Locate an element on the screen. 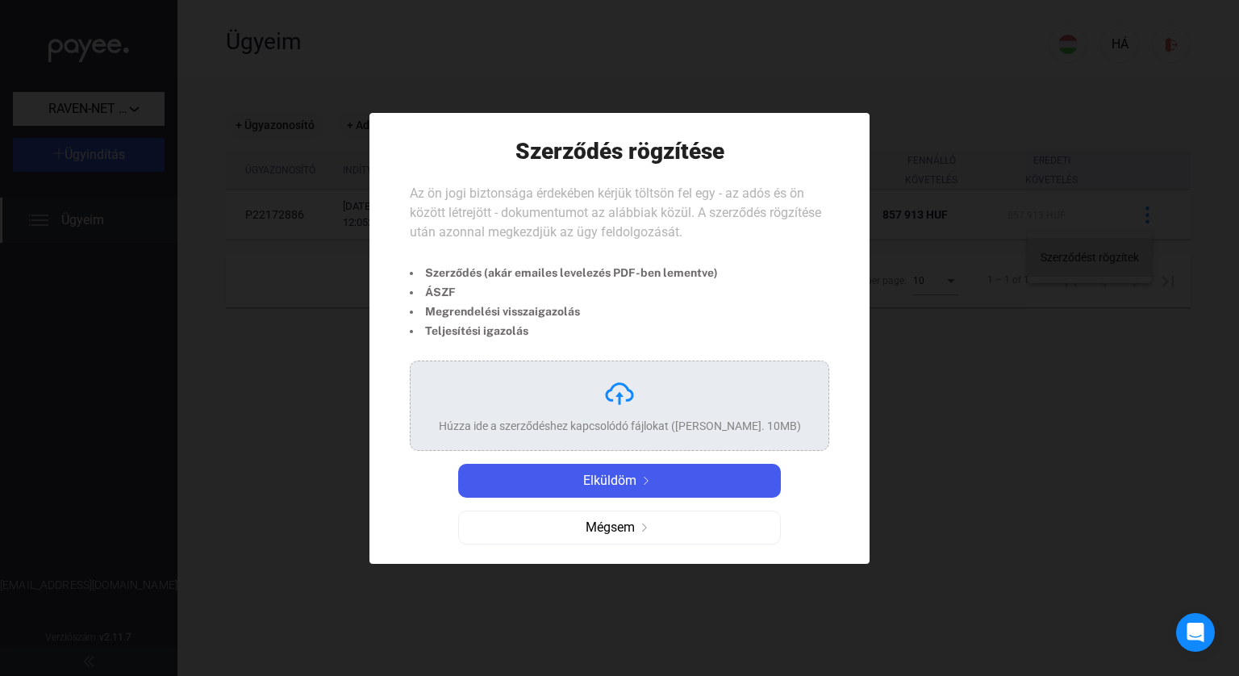 The width and height of the screenshot is (1239, 676). li: ÁSZF is located at coordinates (564, 292).